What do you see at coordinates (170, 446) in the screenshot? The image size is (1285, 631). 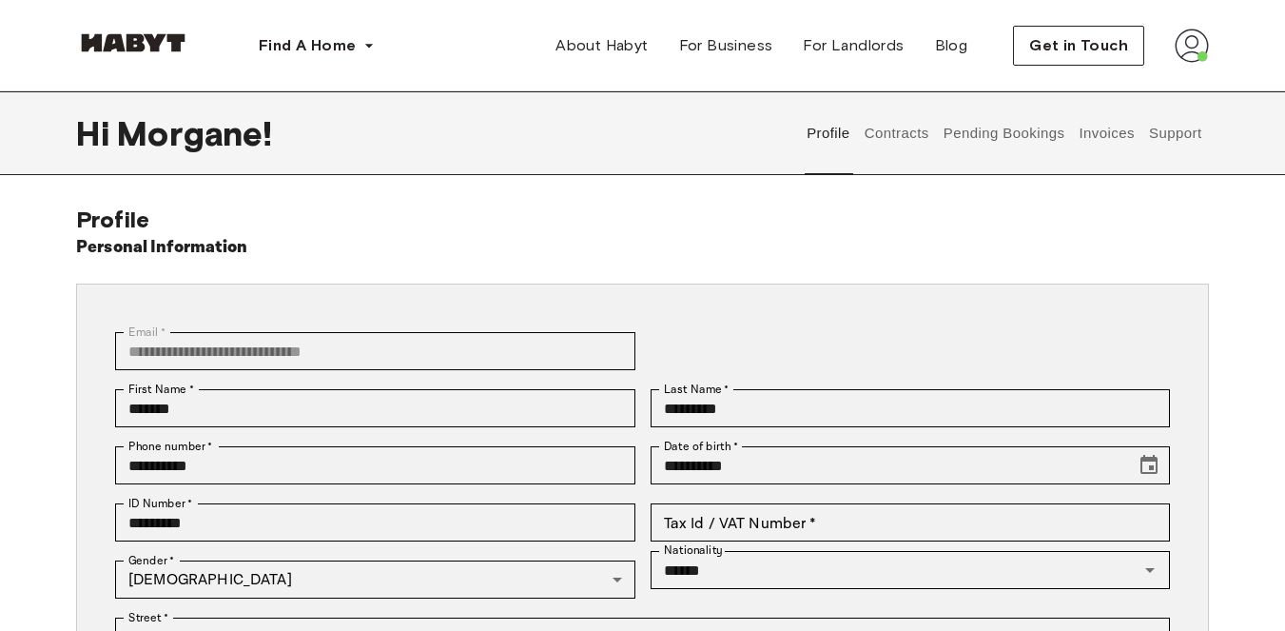 I see `label: Phone number` at bounding box center [170, 446].